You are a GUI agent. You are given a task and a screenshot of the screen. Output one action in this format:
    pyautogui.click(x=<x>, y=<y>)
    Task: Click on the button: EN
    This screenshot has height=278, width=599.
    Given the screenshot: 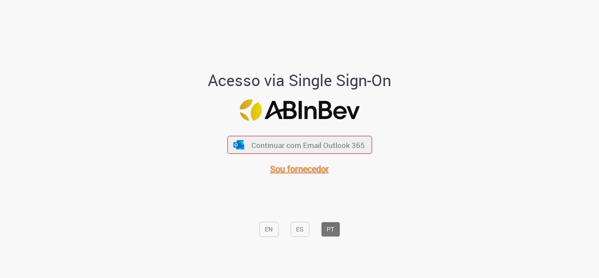 What is the action you would take?
    pyautogui.click(x=269, y=229)
    